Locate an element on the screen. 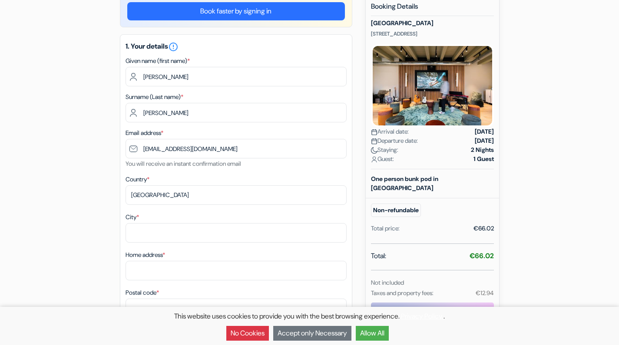  a: error_outline is located at coordinates (173, 46).